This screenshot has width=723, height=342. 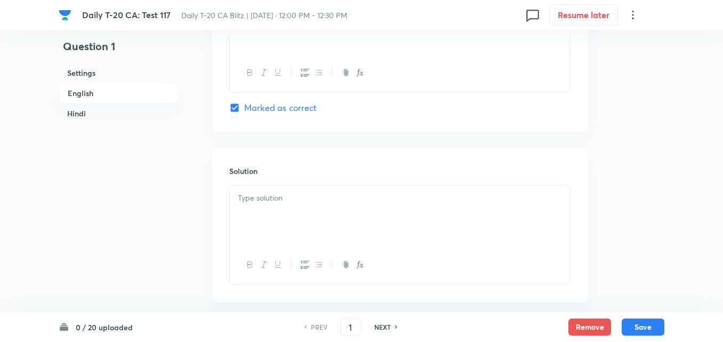 What do you see at coordinates (65, 15) in the screenshot?
I see `img: Company Logo` at bounding box center [65, 15].